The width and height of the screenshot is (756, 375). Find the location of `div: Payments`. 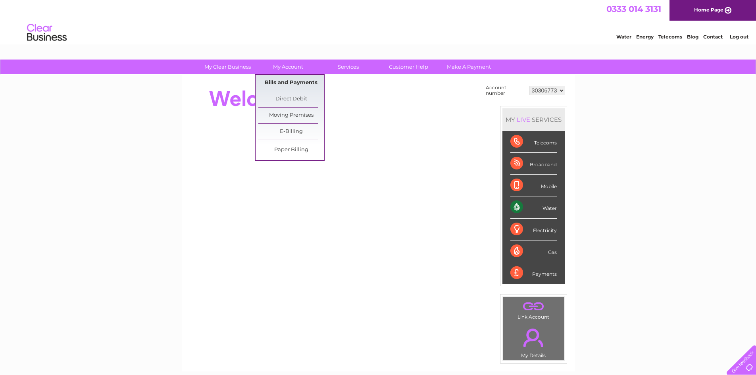

div: Payments is located at coordinates (533, 273).